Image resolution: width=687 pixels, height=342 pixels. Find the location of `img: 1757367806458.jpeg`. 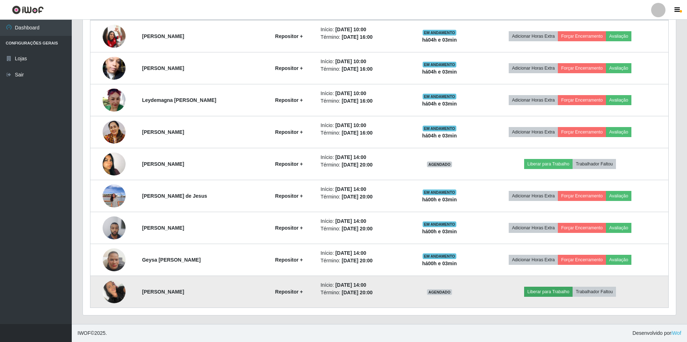

img: 1757367806458.jpeg is located at coordinates (114, 291).